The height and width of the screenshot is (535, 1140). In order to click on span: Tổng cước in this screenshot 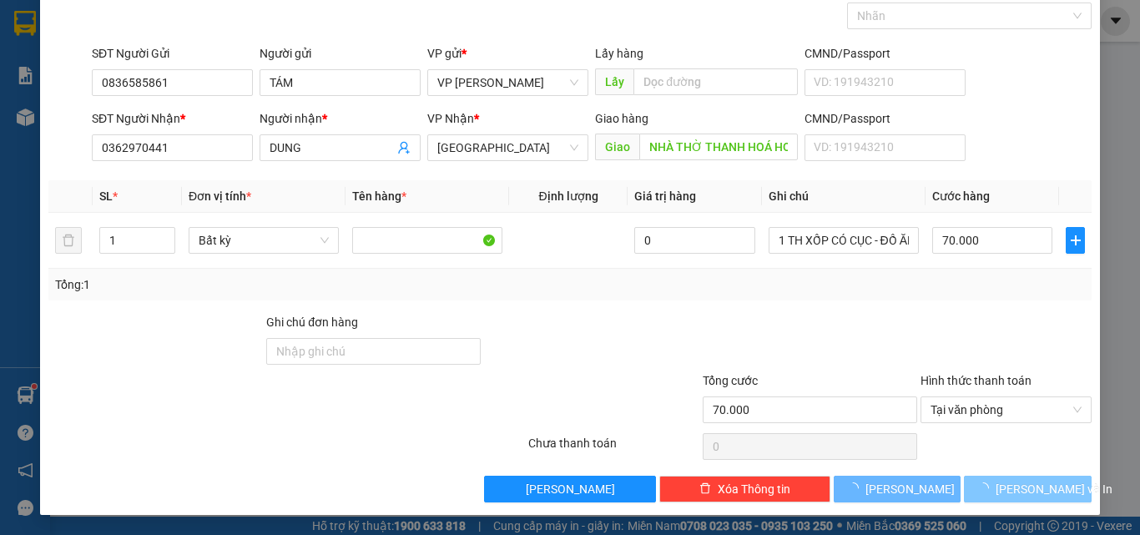, I will do `click(730, 381)`.